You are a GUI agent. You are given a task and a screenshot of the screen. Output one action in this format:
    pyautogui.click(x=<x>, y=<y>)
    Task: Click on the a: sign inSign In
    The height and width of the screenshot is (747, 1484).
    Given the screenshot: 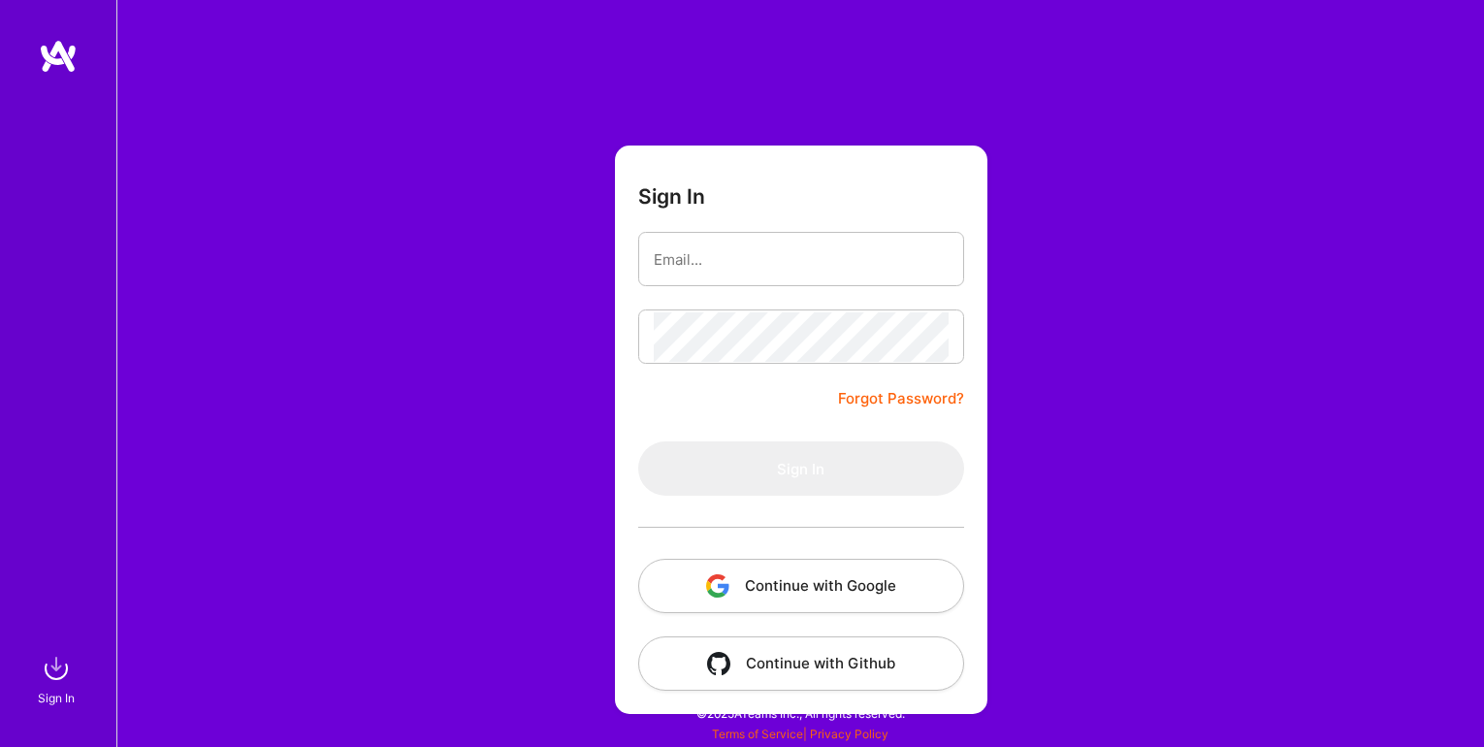 What is the action you would take?
    pyautogui.click(x=58, y=678)
    